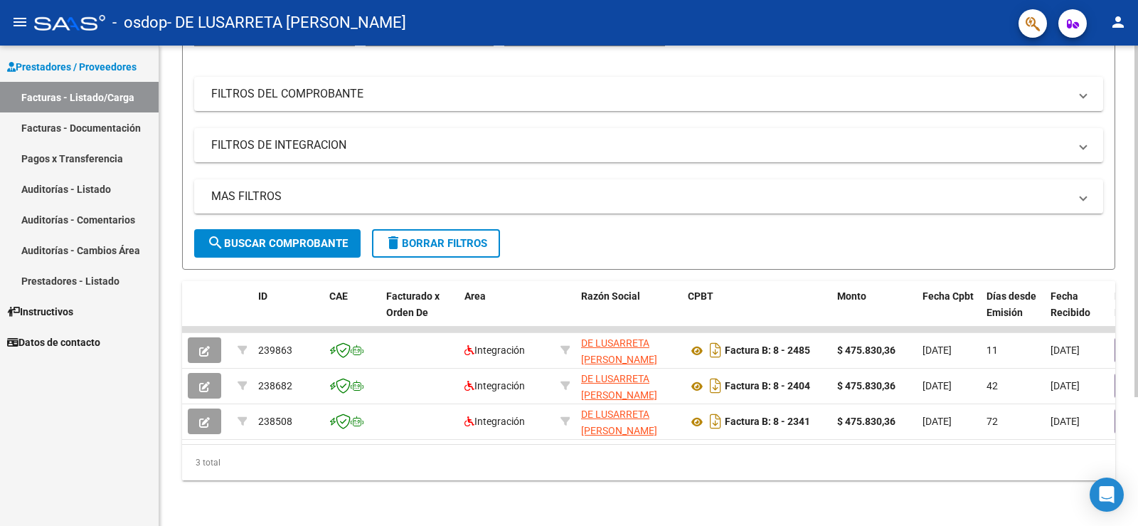 This screenshot has height=526, width=1138. Describe the element at coordinates (992, 386) in the screenshot. I see `span: 42` at that location.